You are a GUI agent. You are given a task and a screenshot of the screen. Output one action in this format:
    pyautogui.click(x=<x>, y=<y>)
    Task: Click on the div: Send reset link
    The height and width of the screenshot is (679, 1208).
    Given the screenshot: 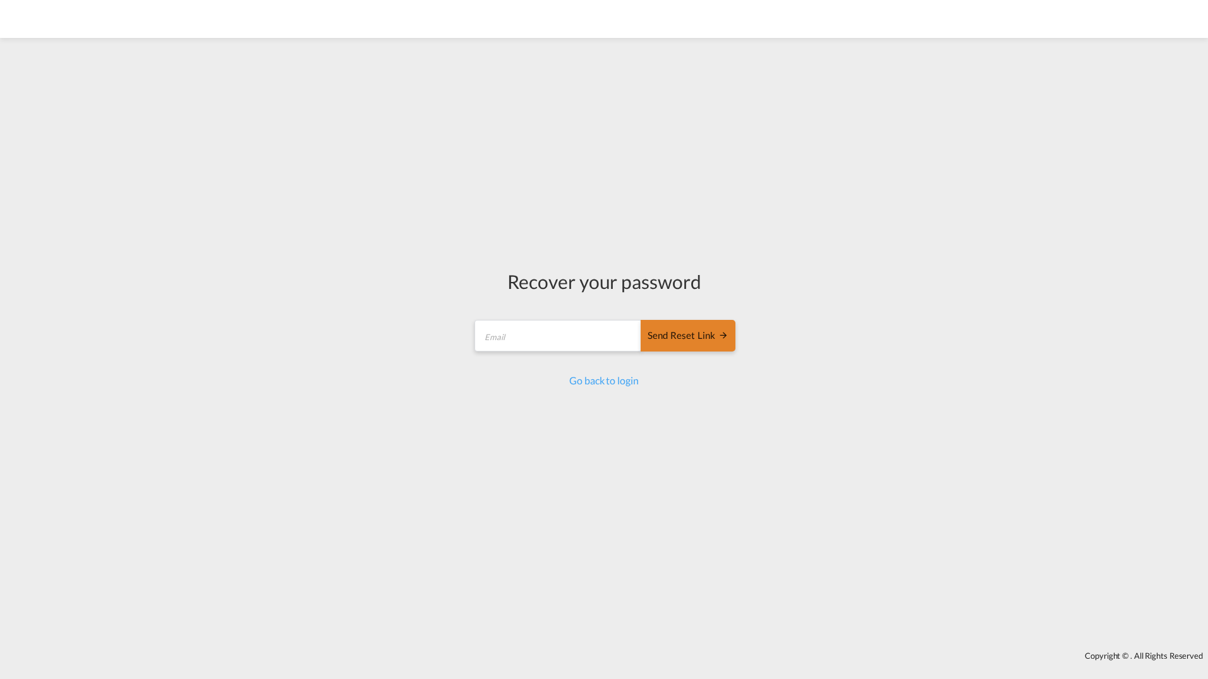 What is the action you would take?
    pyautogui.click(x=688, y=336)
    